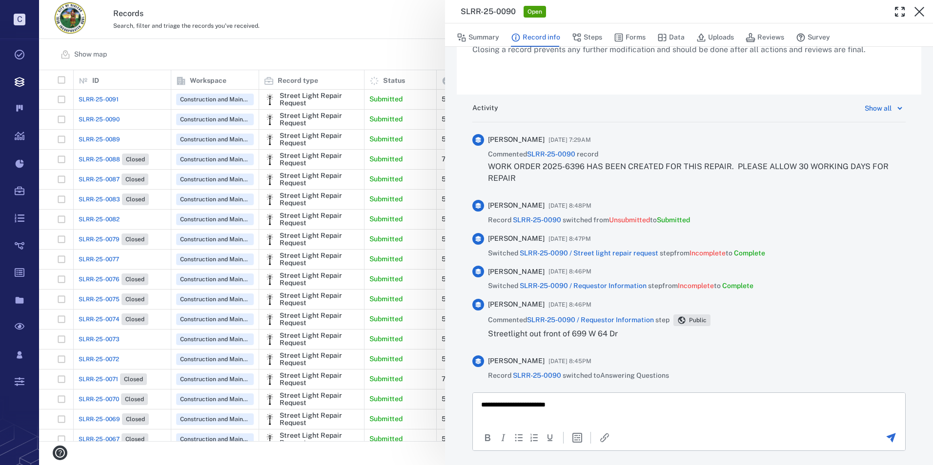 This screenshot has width=933, height=465. Describe the element at coordinates (578, 320) in the screenshot. I see `span: Commented step` at that location.